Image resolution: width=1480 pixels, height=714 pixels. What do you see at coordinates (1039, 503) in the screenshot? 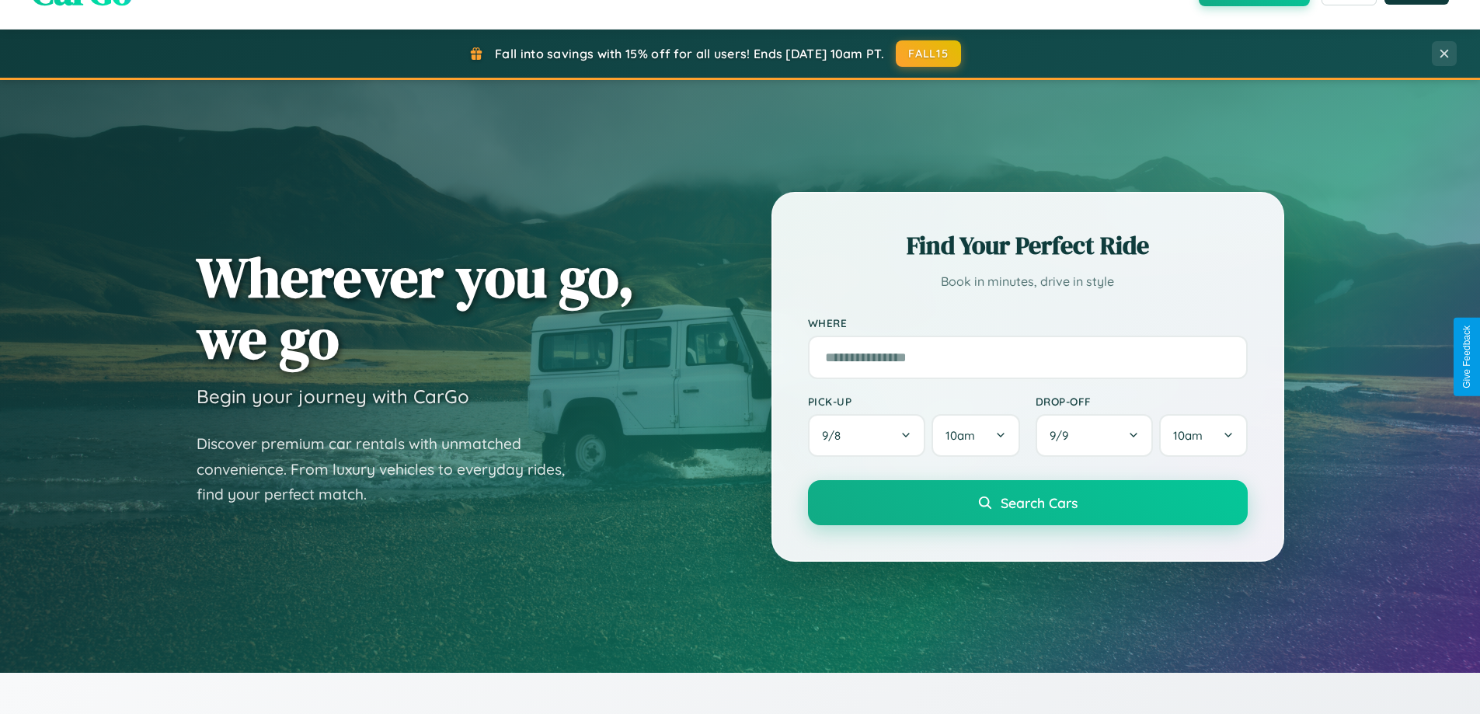
I see `span: Search Cars` at bounding box center [1039, 503].